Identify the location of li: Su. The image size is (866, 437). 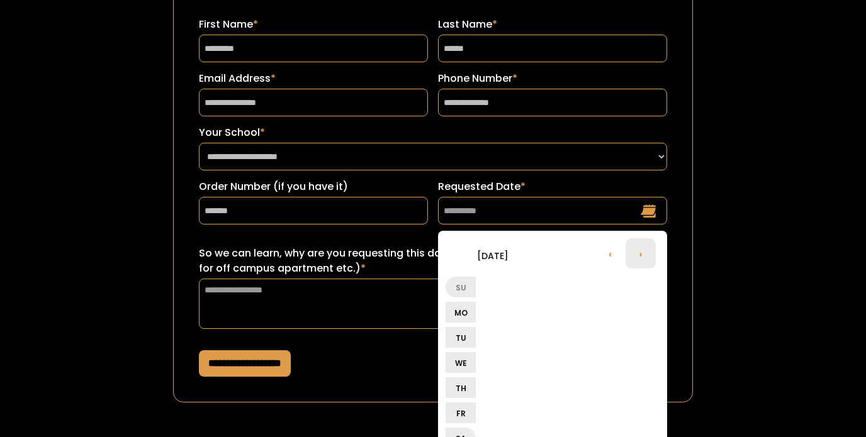
(461, 287).